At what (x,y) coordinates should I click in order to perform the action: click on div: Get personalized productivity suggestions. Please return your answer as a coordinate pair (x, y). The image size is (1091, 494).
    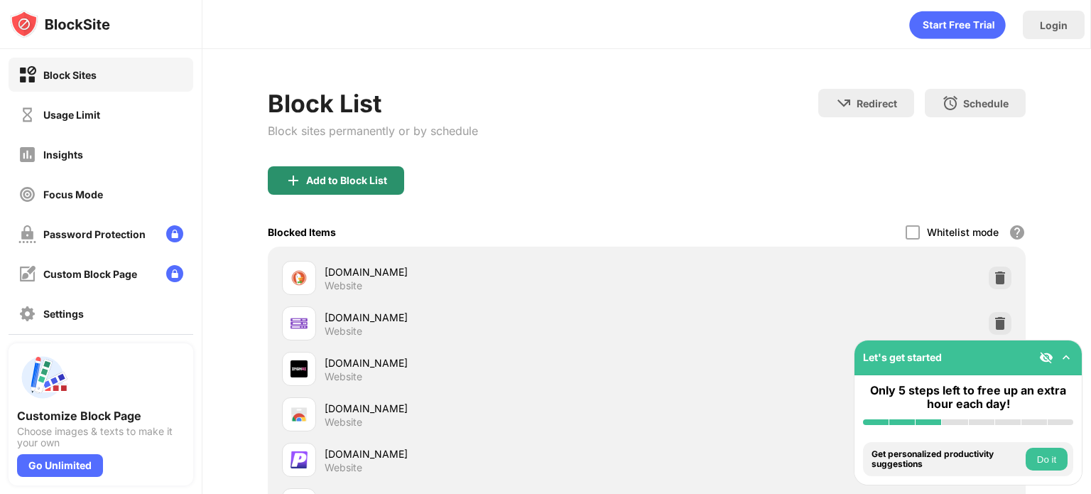
    Looking at the image, I should click on (947, 459).